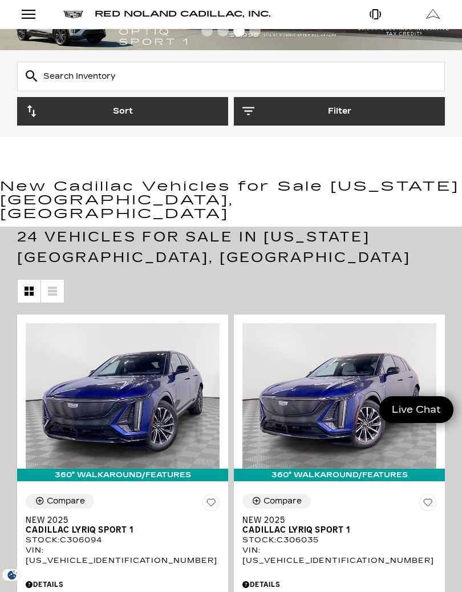  What do you see at coordinates (73, 14) in the screenshot?
I see `a: Cadillac logo` at bounding box center [73, 14].